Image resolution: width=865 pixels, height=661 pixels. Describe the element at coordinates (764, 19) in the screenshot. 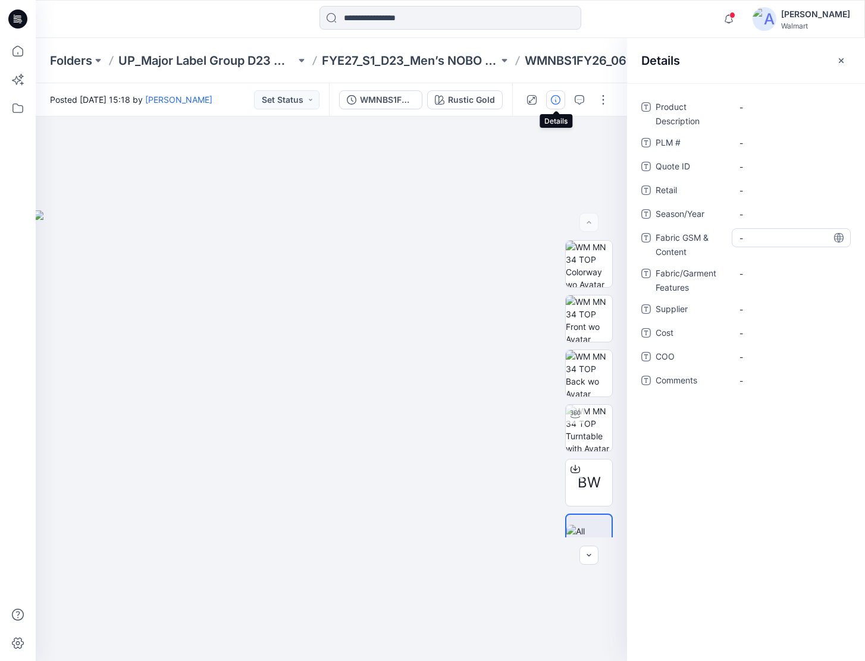

I see `img: avatar` at that location.